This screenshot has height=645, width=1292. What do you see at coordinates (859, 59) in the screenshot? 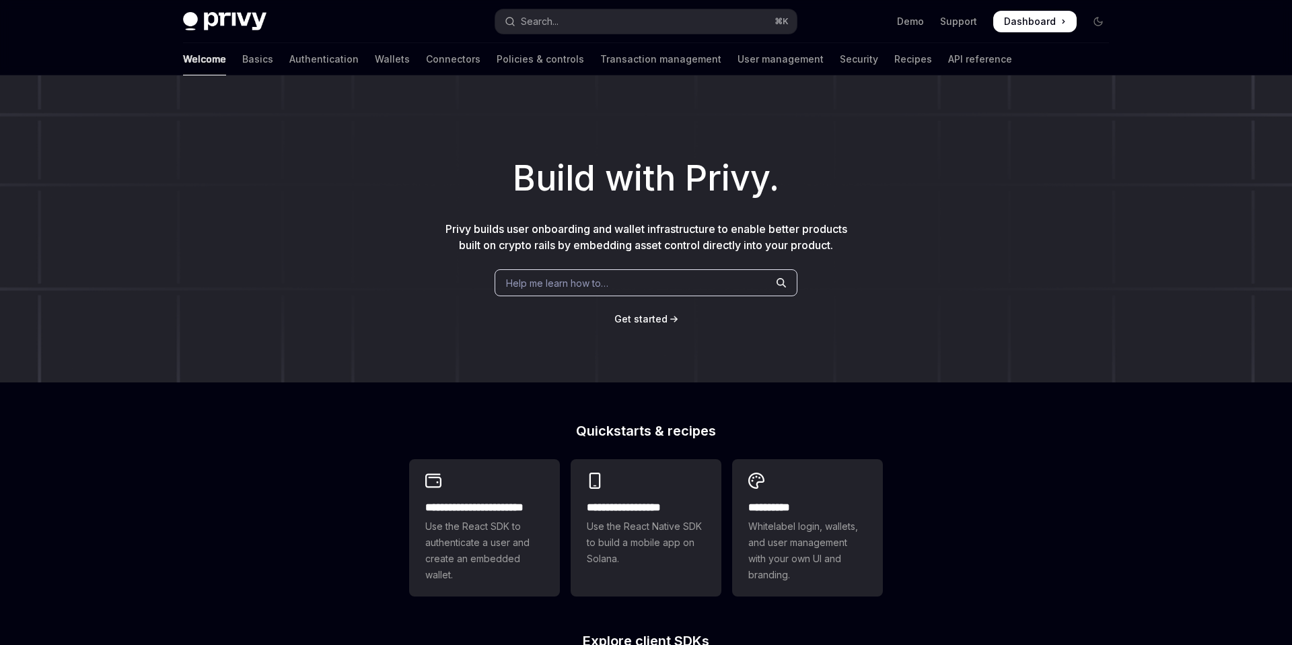
I see `a: Security` at bounding box center [859, 59].